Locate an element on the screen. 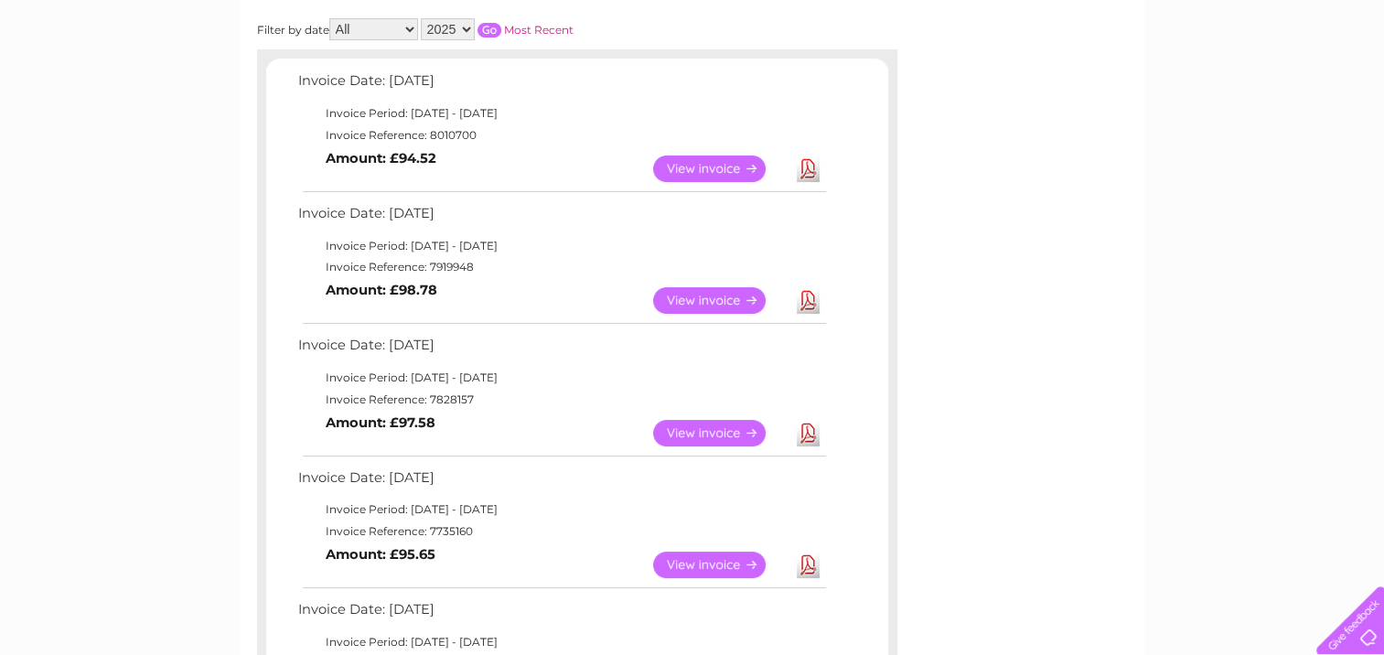 The width and height of the screenshot is (1384, 655). a: Blog is located at coordinates (1238, 84).